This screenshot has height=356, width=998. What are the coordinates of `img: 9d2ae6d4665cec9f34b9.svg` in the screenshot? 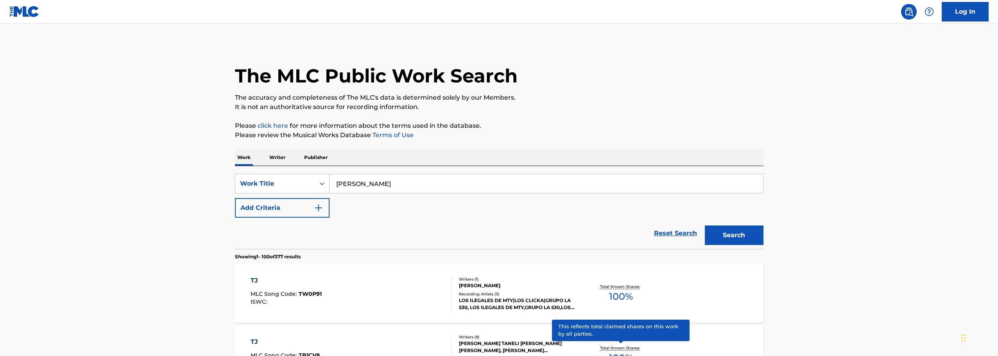 It's located at (319, 208).